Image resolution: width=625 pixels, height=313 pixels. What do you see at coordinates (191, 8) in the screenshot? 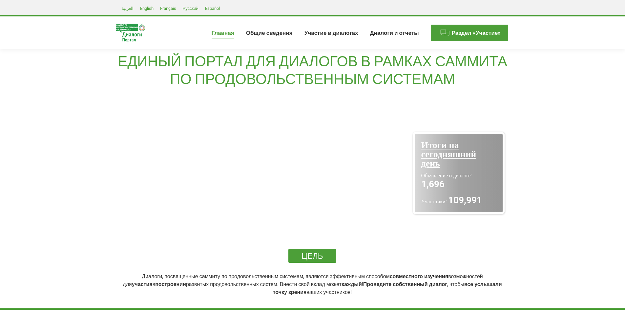
I see `span: Русский` at bounding box center [191, 8].